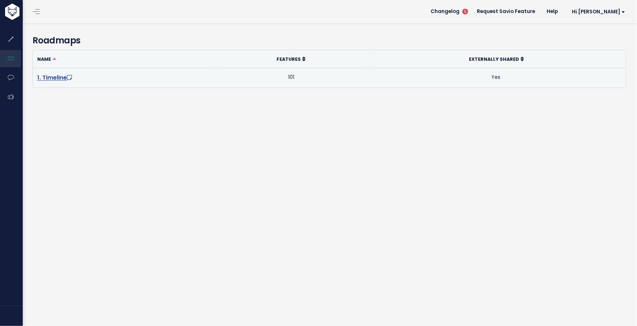  Describe the element at coordinates (497, 59) in the screenshot. I see `a: Externally Shared` at that location.